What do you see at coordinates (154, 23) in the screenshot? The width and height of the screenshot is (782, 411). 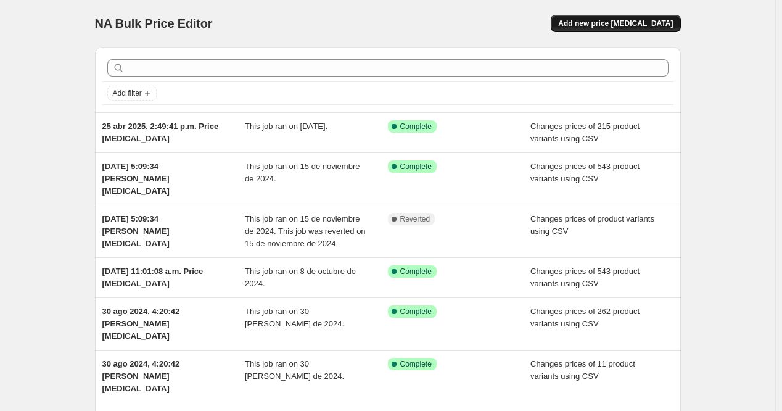 I see `span: NA Bulk Price Editor` at bounding box center [154, 23].